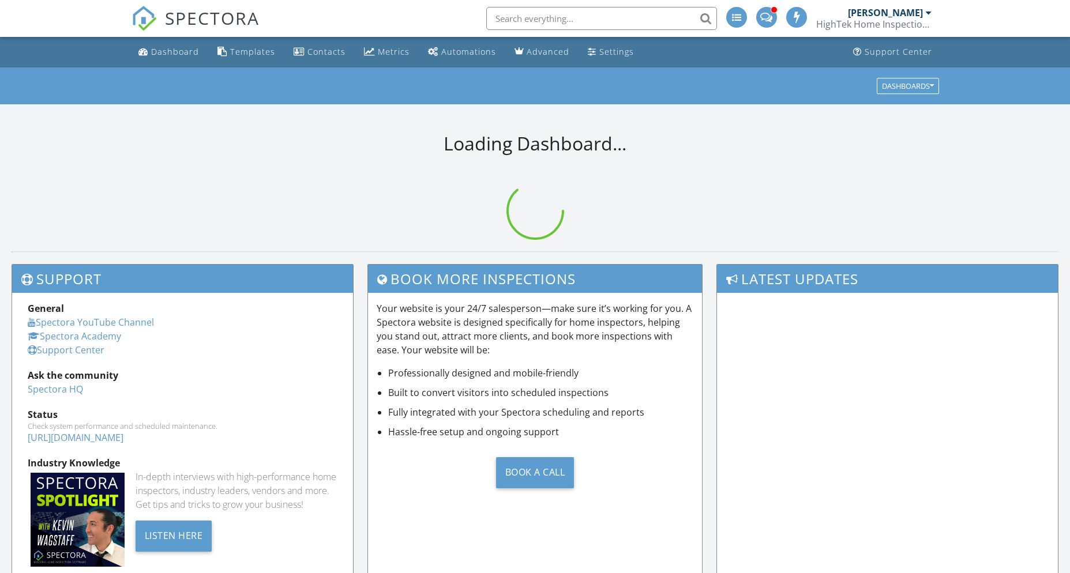  Describe the element at coordinates (535, 472) in the screenshot. I see `a: Book a Call` at that location.